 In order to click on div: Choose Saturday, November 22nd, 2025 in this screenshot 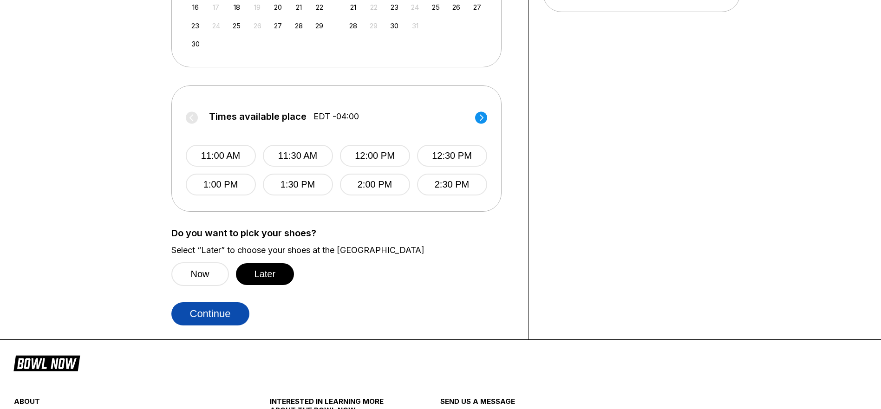, I will do `click(319, 7)`.